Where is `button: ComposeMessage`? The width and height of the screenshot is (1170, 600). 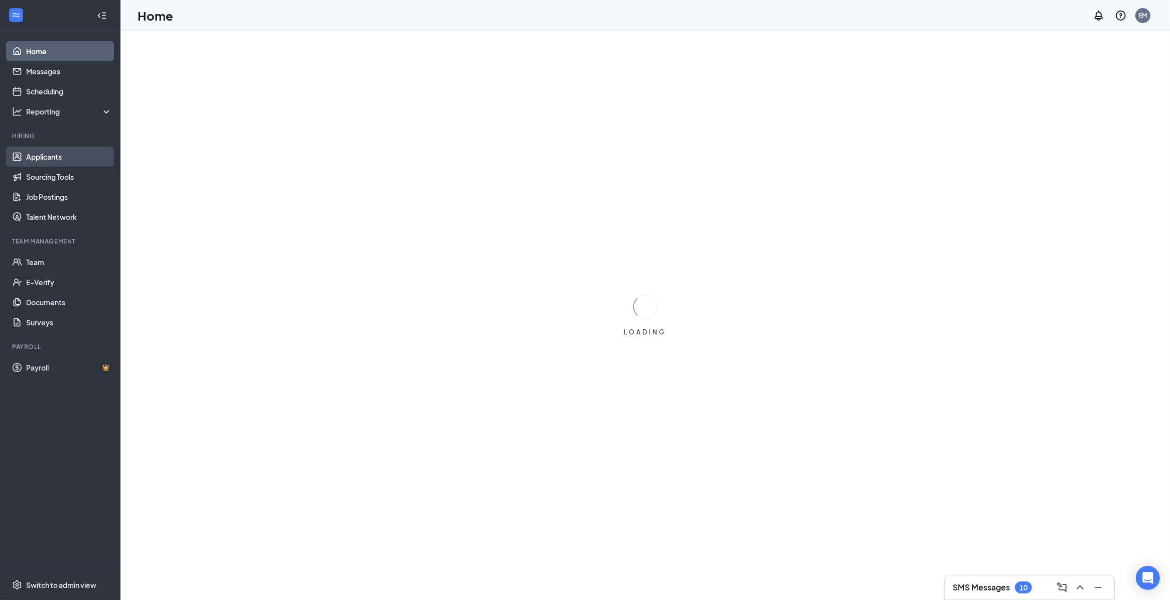
button: ComposeMessage is located at coordinates (1062, 587).